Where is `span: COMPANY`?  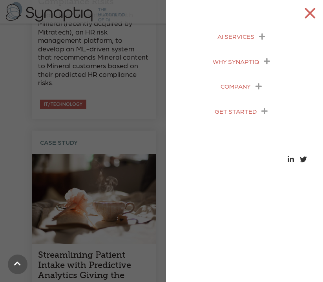 span: COMPANY is located at coordinates (235, 86).